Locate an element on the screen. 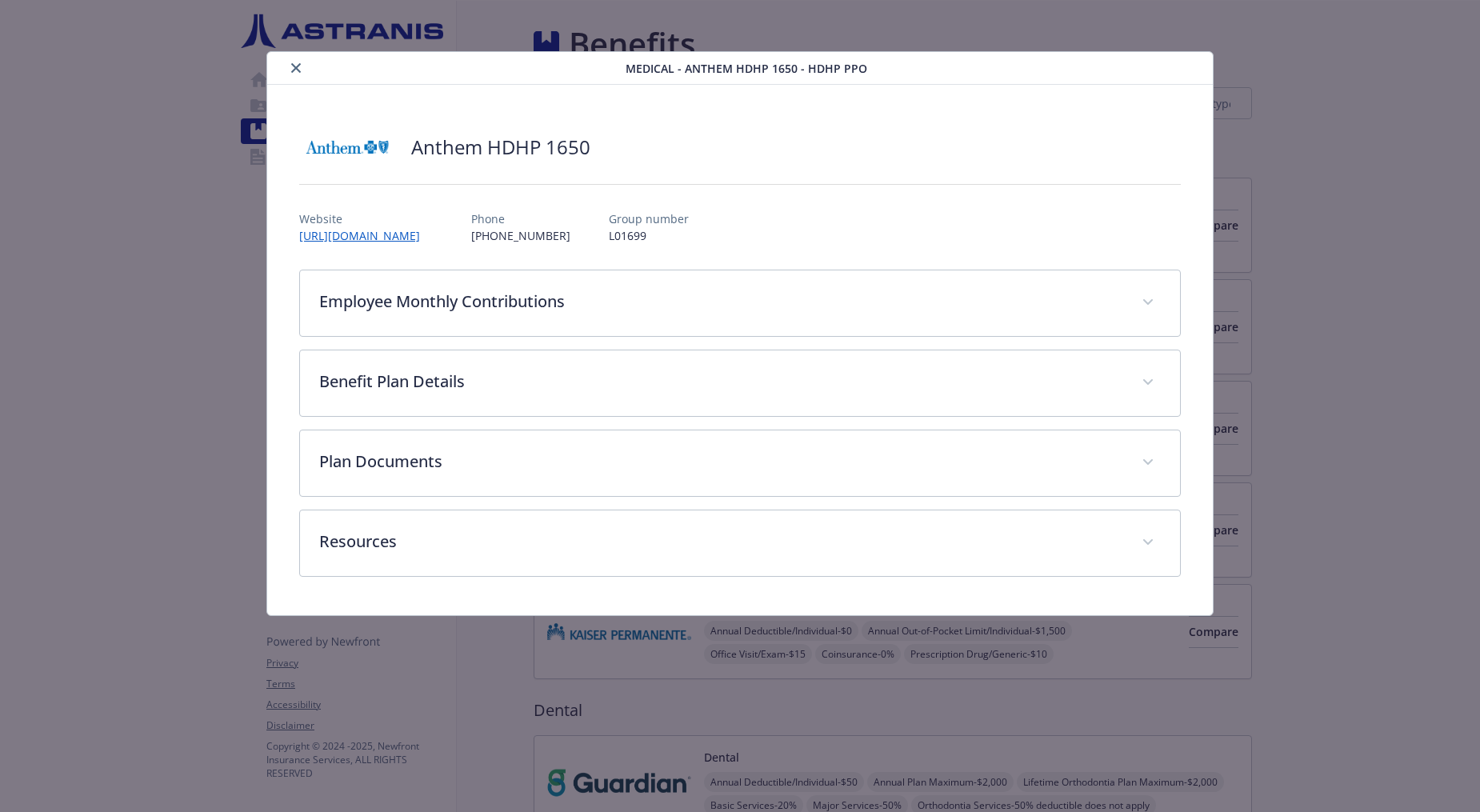 This screenshot has width=1480, height=812. p: Website is located at coordinates (365, 219).